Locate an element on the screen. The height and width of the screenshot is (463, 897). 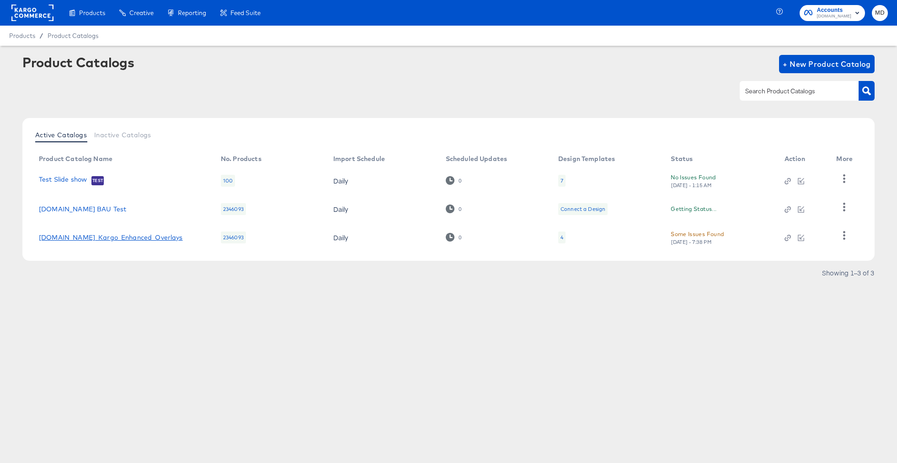
span: + New Product Catalog is located at coordinates (826, 64).